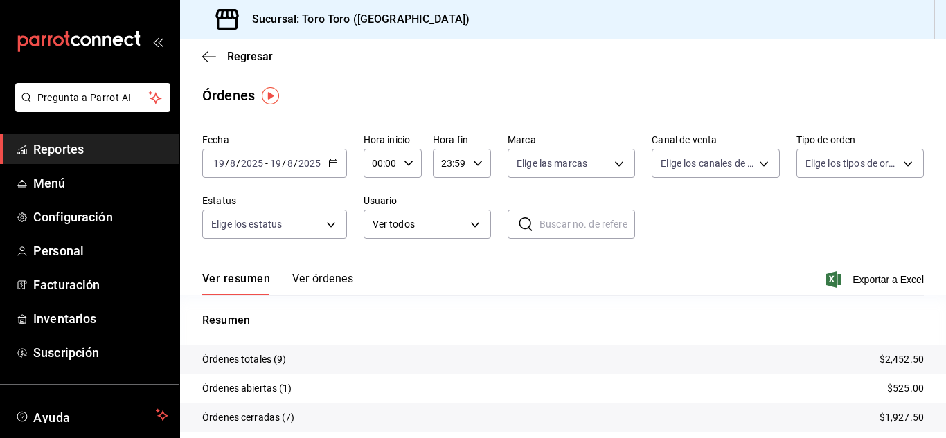  Describe the element at coordinates (100, 352) in the screenshot. I see `span: Suscripción` at that location.